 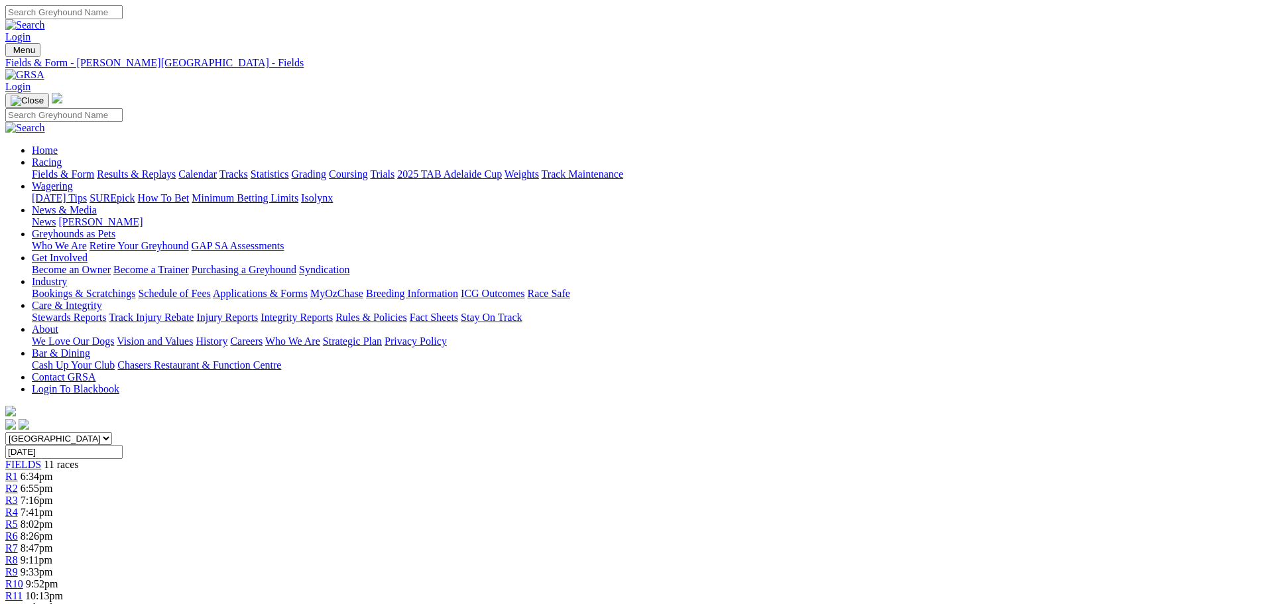 I want to click on a: R9, so click(x=11, y=571).